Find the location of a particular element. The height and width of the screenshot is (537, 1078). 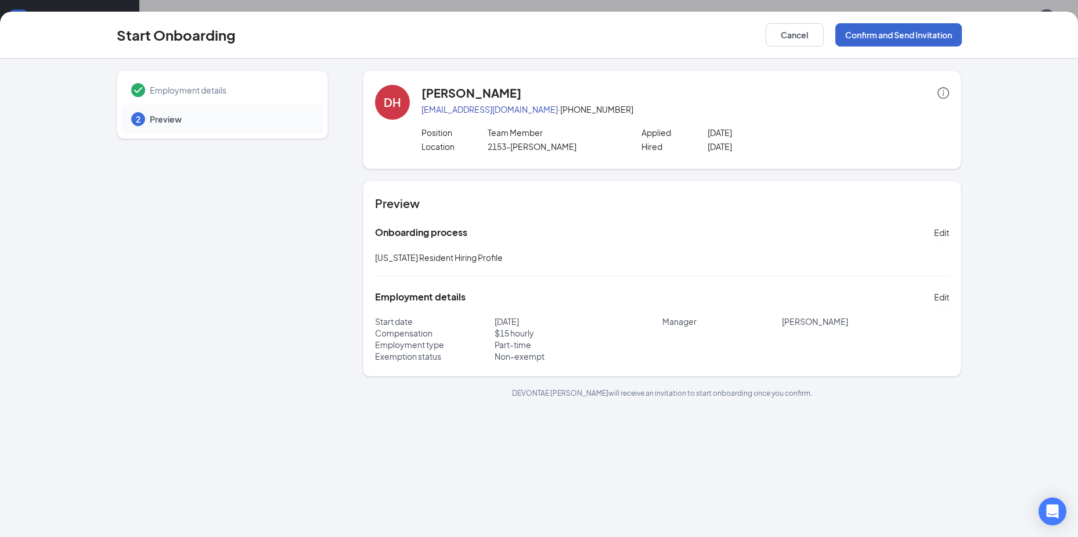

span: Preview is located at coordinates (231, 119).